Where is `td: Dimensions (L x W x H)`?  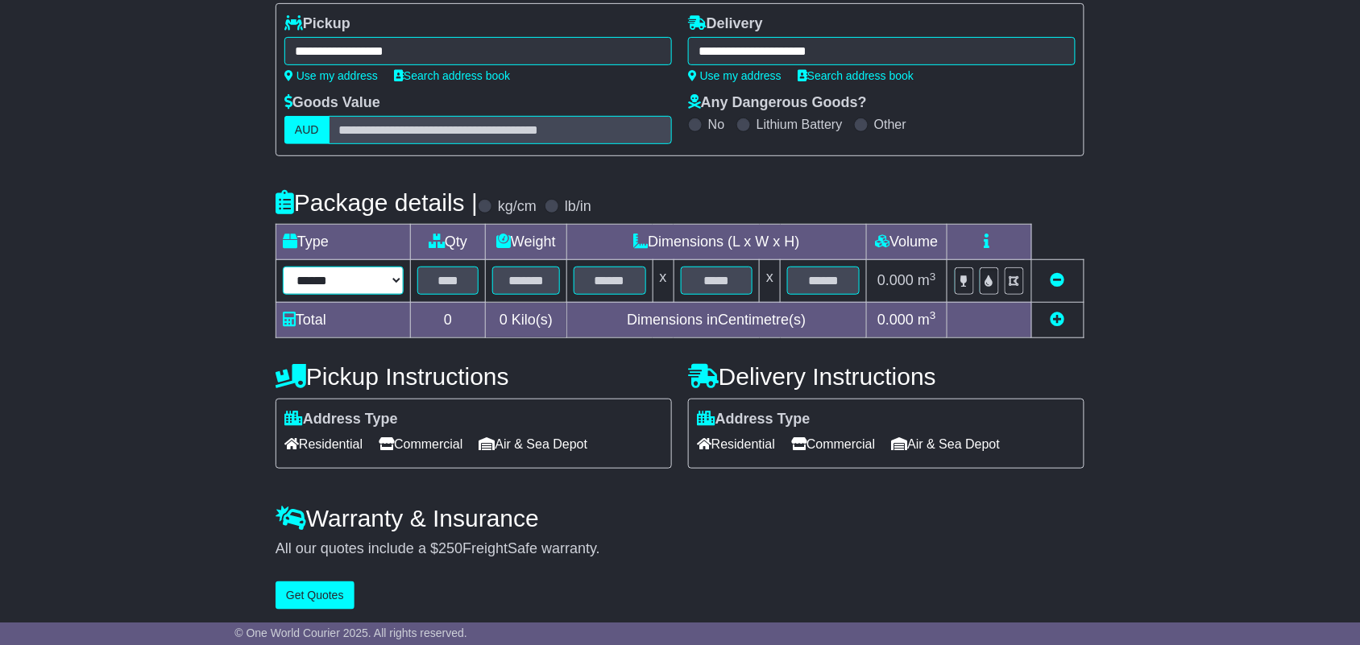 td: Dimensions (L x W x H) is located at coordinates (716, 242).